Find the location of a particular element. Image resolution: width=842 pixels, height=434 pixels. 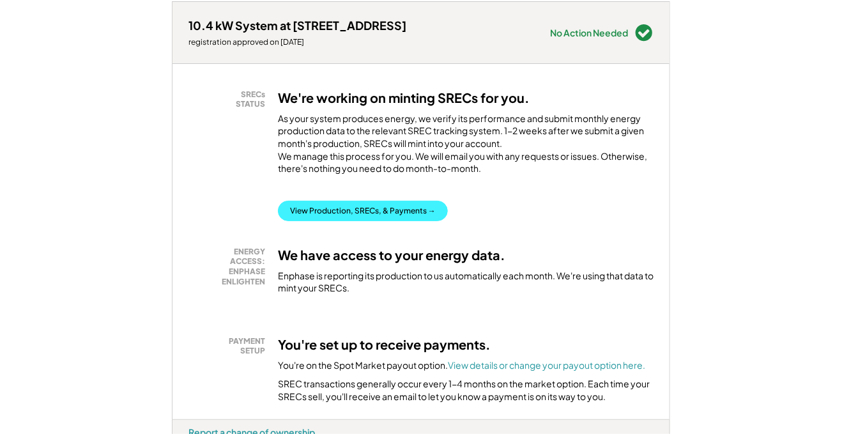

div: PAYMENT SETUP is located at coordinates (230, 346).